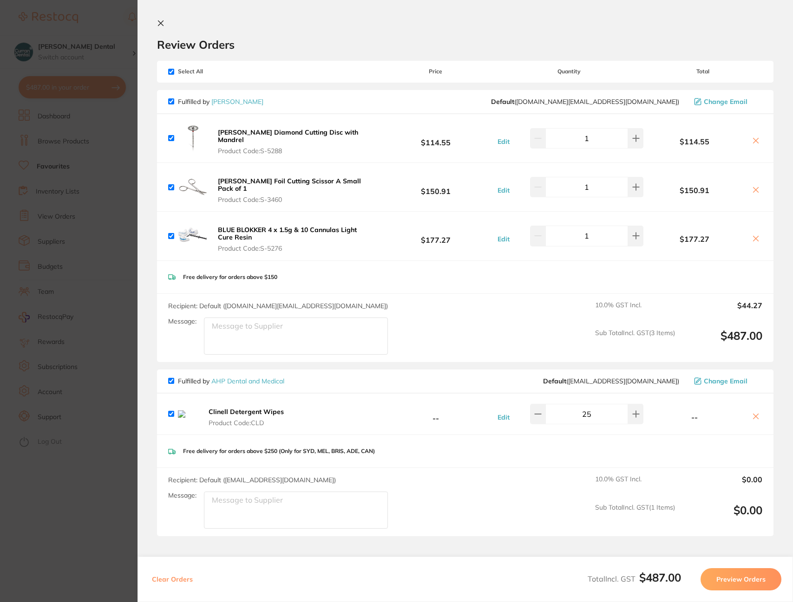 This screenshot has height=602, width=793. What do you see at coordinates (193, 187) in the screenshot?
I see `img: b3VrYWc5Mg` at bounding box center [193, 187].